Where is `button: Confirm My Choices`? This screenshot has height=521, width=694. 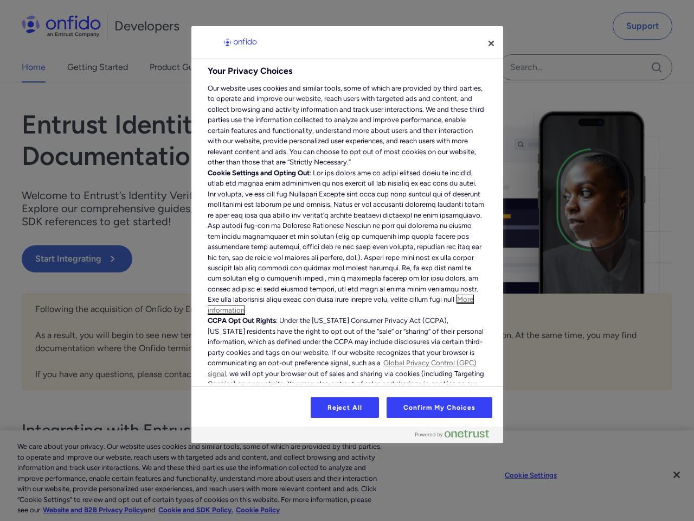 button: Confirm My Choices is located at coordinates (439, 407).